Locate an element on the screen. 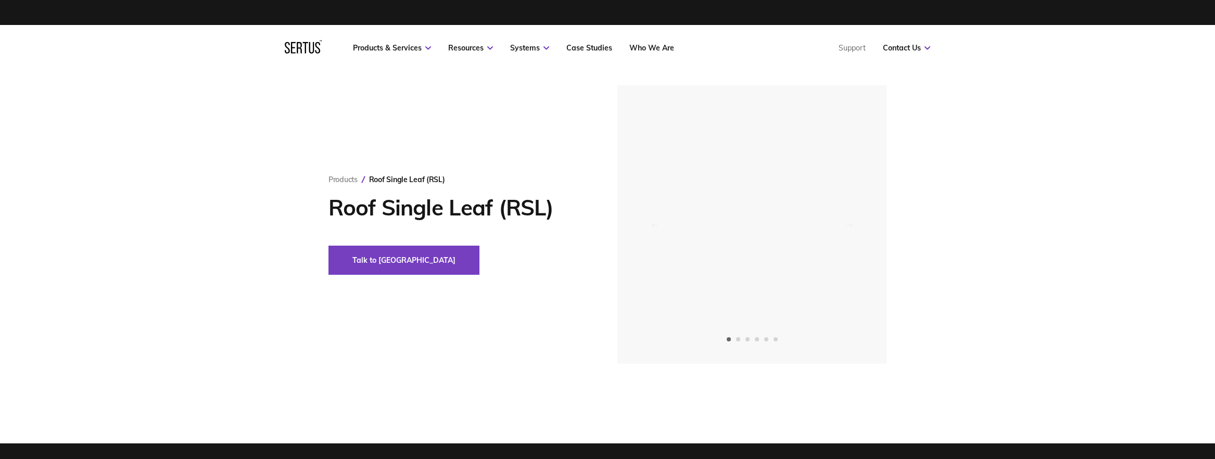  a: Resources is located at coordinates (471, 48).